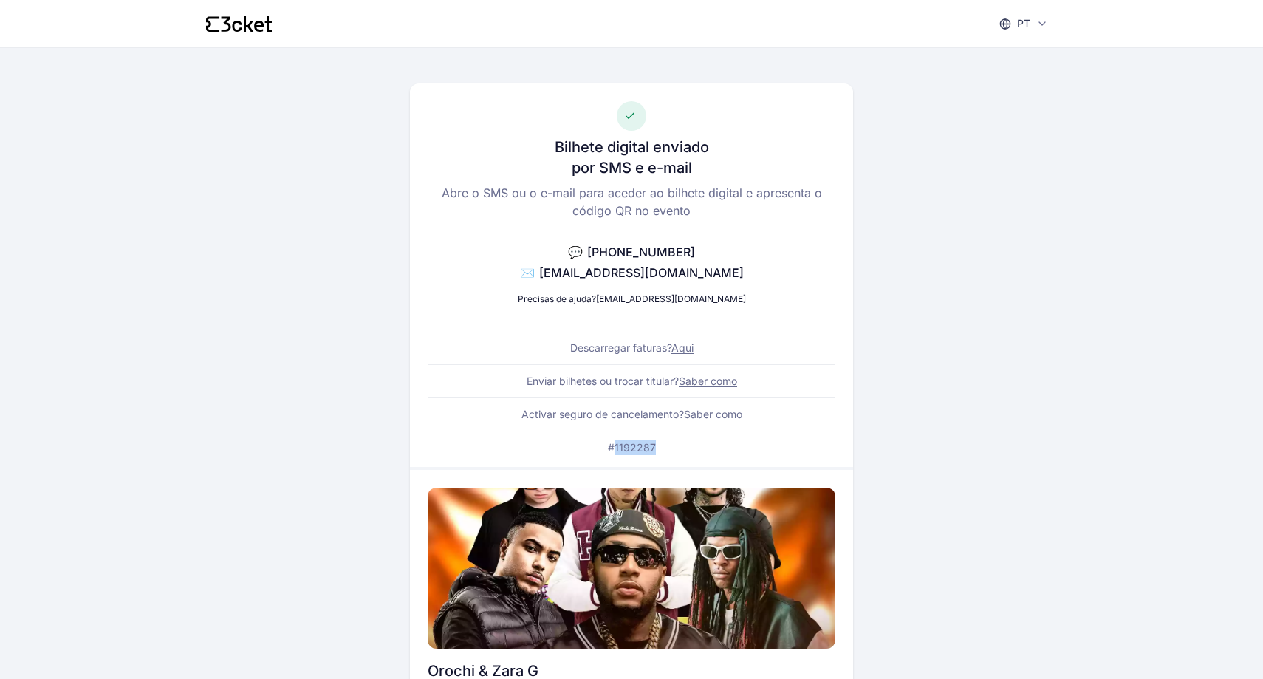 This screenshot has width=1263, height=679. Describe the element at coordinates (631, 348) in the screenshot. I see `p: Descarregar faturas?` at that location.